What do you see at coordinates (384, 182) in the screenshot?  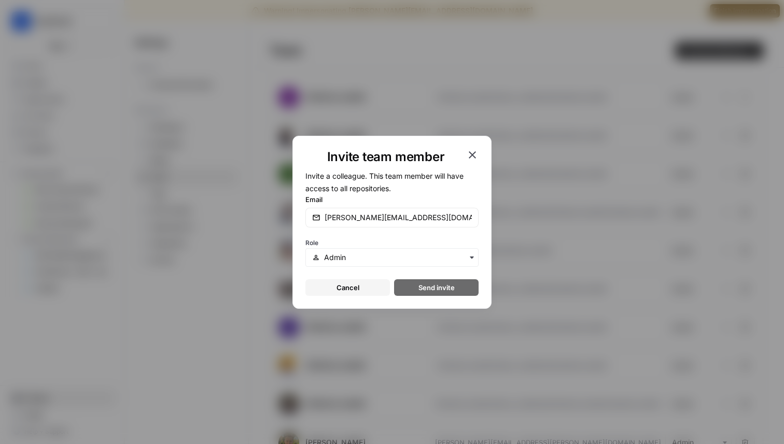 I see `span: Invite a colleague. This team member will have access to all repositories.` at bounding box center [384, 182].